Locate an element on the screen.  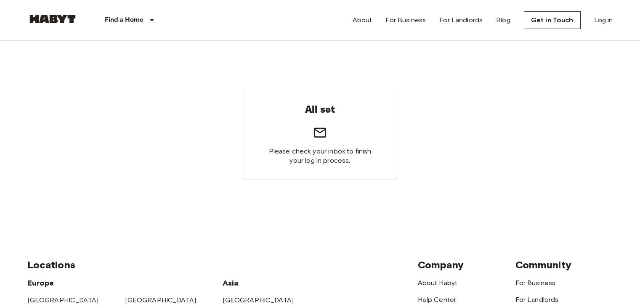
a: About is located at coordinates (363, 20).